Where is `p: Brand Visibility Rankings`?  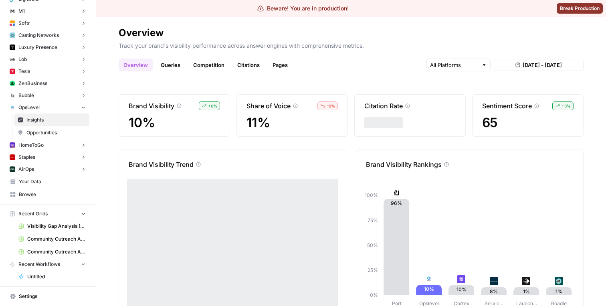
p: Brand Visibility Rankings is located at coordinates (404, 164).